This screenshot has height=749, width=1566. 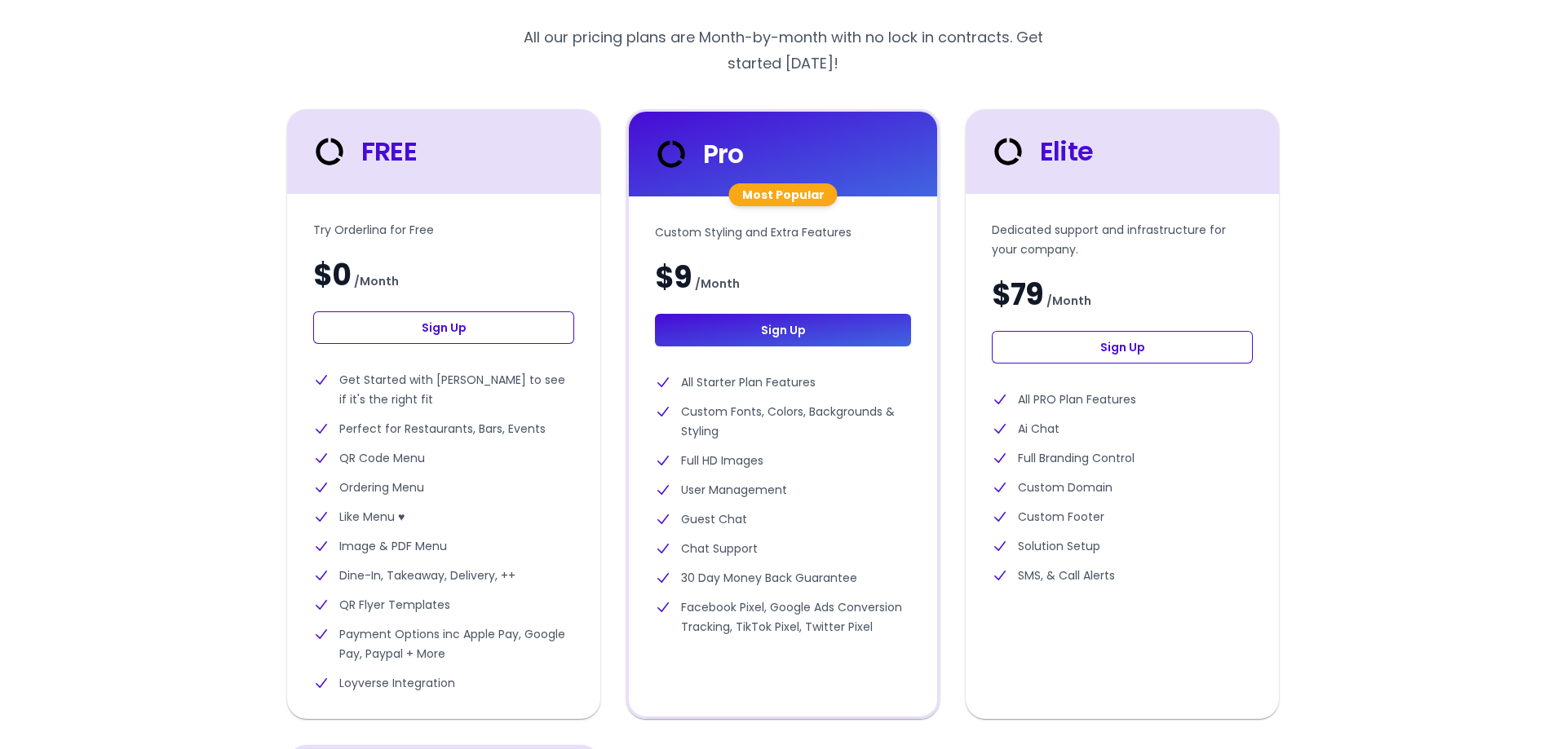 What do you see at coordinates (783, 490) in the screenshot?
I see `li: User Management` at bounding box center [783, 490].